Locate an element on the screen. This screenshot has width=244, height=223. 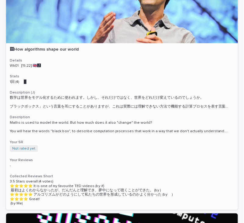
div: Maths is used to model the world. But how much does it also *change* the world? You will hear the... is located at coordinates (122, 127).